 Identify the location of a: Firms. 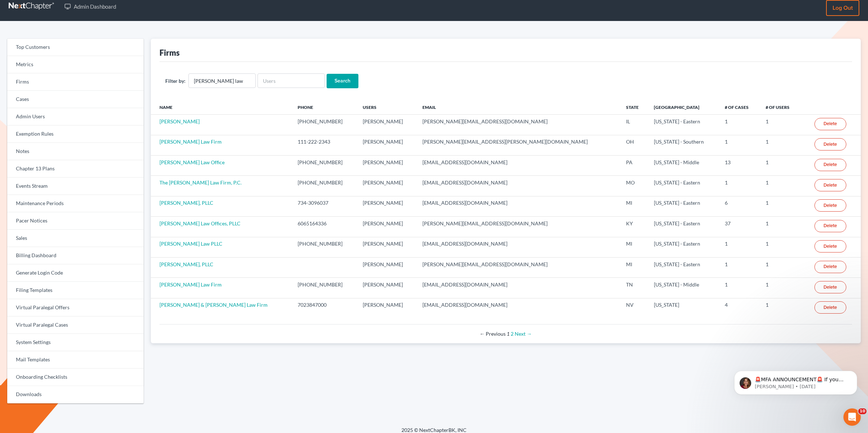
(75, 82).